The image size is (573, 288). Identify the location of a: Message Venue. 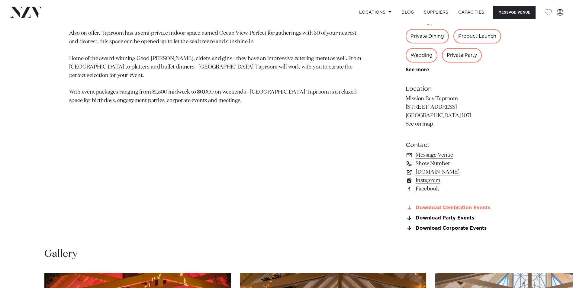
(455, 155).